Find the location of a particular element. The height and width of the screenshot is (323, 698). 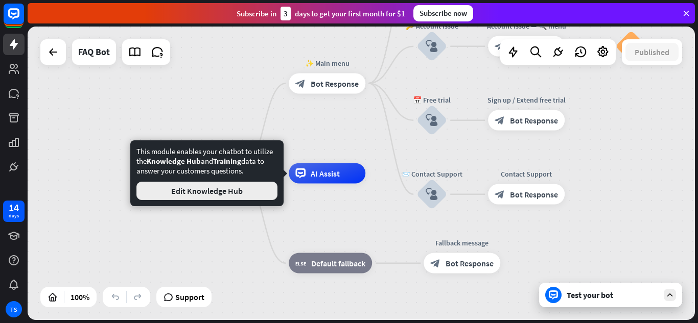

div: 3 is located at coordinates (286, 13).